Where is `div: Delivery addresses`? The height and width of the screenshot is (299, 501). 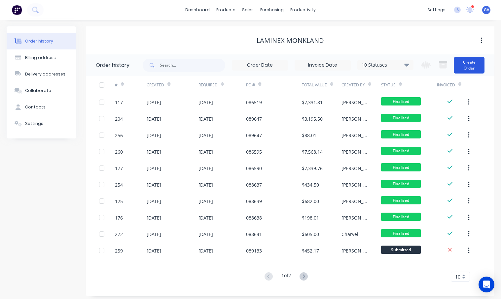 div: Delivery addresses is located at coordinates (45, 74).